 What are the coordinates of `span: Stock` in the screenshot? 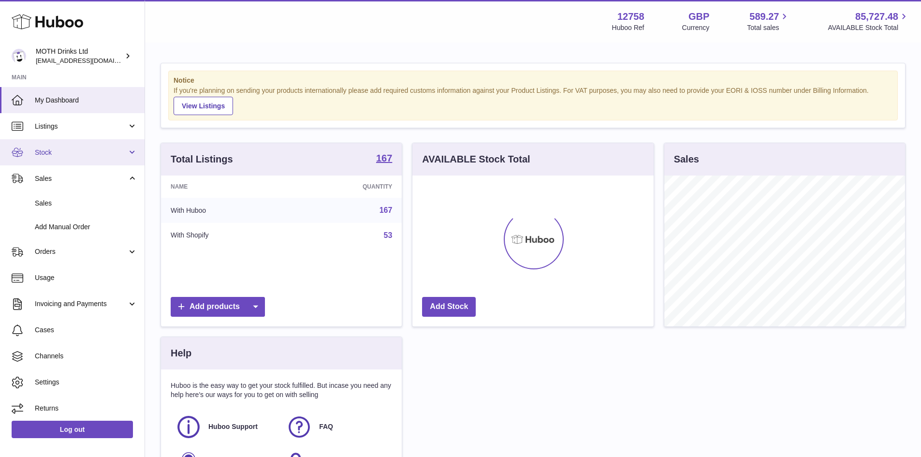 It's located at (81, 152).